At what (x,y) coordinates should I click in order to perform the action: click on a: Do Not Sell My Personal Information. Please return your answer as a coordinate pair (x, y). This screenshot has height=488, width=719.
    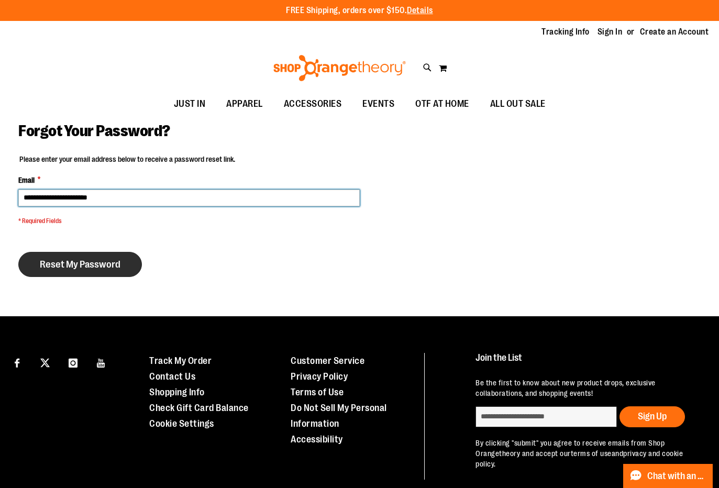
    Looking at the image, I should click on (339, 416).